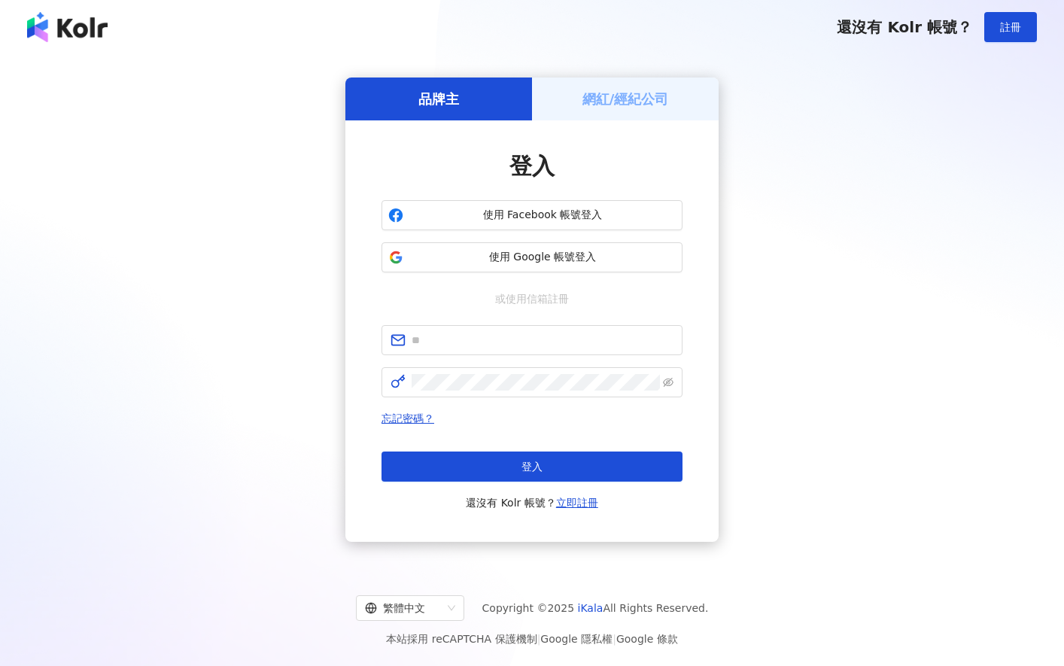 The image size is (1064, 666). What do you see at coordinates (595, 608) in the screenshot?
I see `span: Copyright © 2025 All Rights Reserved.` at bounding box center [595, 608].